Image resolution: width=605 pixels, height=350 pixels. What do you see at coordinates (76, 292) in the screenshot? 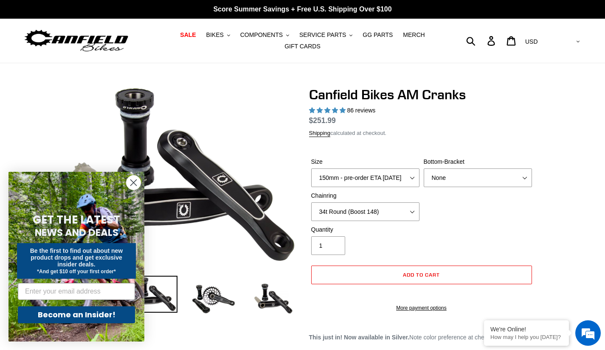
I see `input: Enter your email address` at bounding box center [76, 292].